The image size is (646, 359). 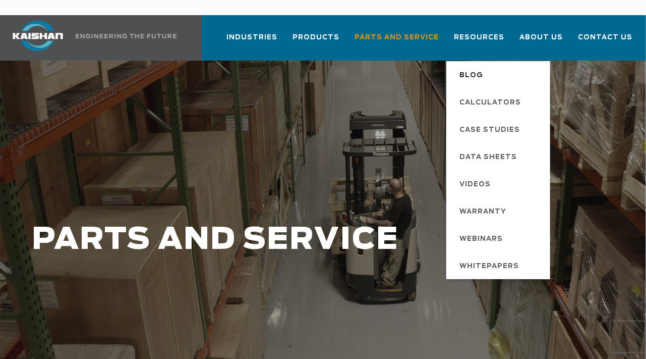 I want to click on span: Webinars, so click(x=481, y=239).